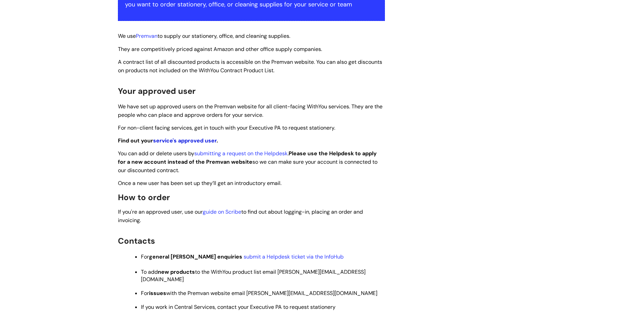 The height and width of the screenshot is (322, 641). I want to click on strong: issues, so click(157, 293).